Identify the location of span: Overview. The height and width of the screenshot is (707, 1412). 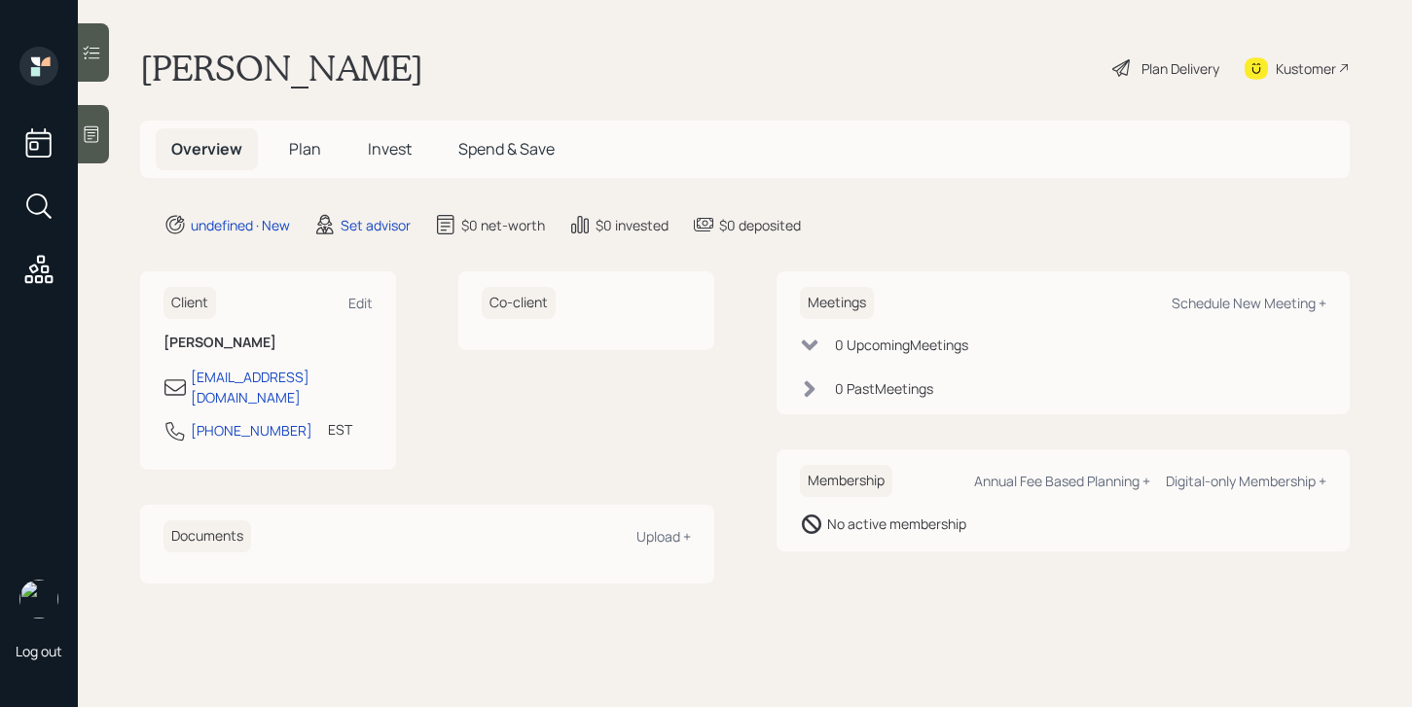
(206, 149).